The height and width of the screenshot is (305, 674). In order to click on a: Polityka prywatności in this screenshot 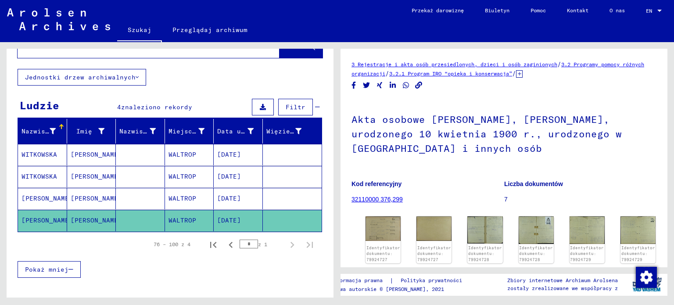, I will do `click(433, 280)`.